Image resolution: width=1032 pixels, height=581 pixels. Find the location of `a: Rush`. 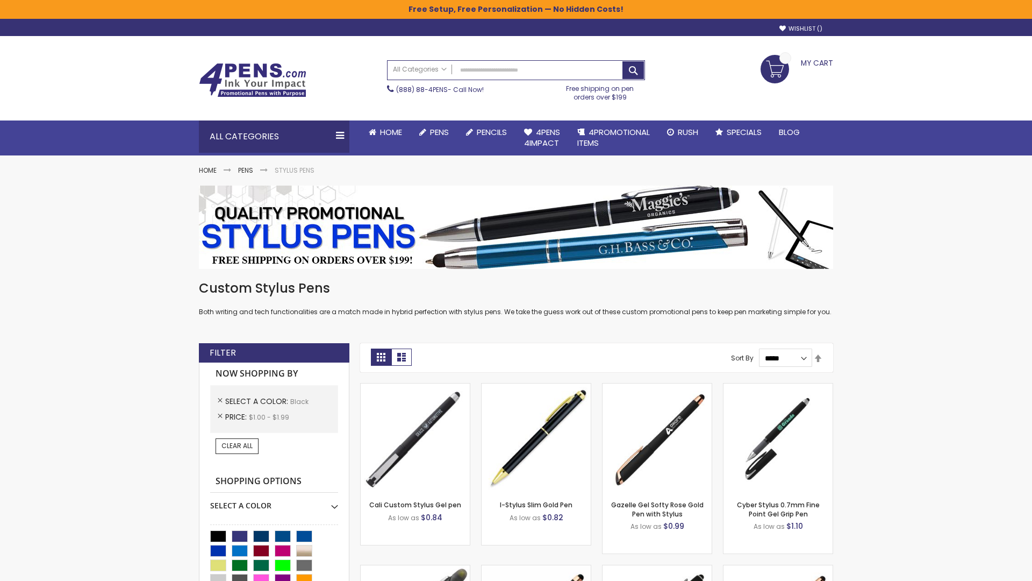

a: Rush is located at coordinates (683, 132).